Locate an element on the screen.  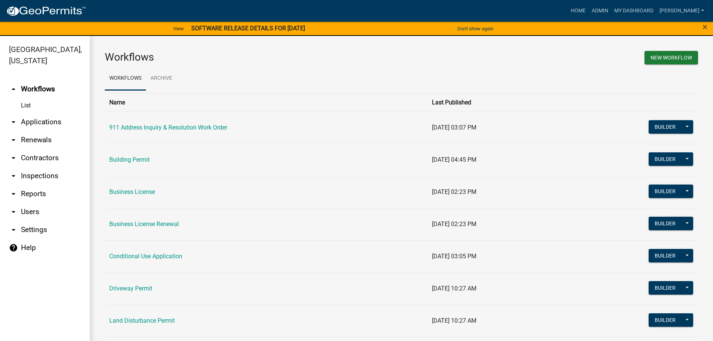
a: Home is located at coordinates (578, 11).